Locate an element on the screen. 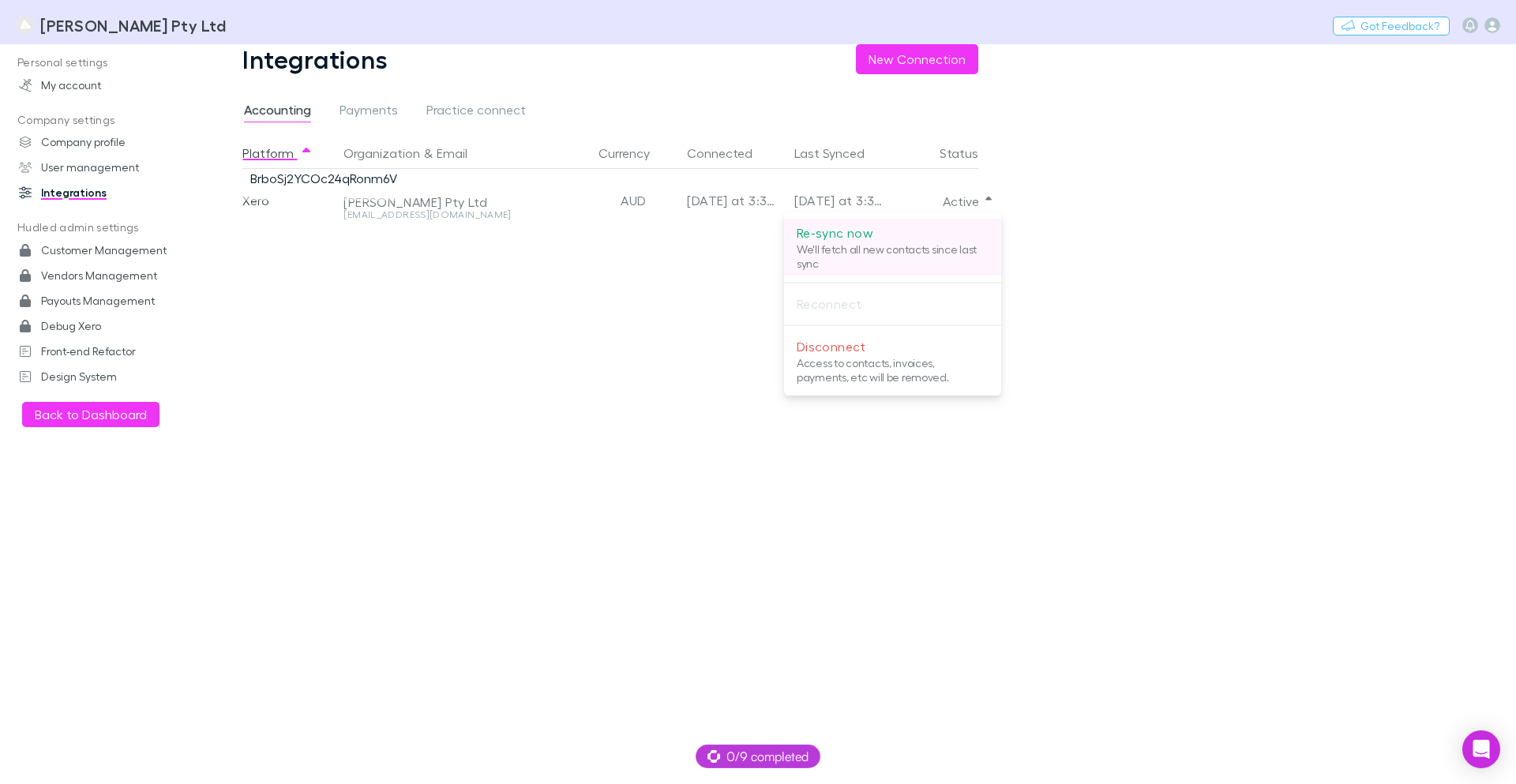 This screenshot has width=1516, height=784. p: We'll fetch all new contacts since last sync is located at coordinates (893, 257).